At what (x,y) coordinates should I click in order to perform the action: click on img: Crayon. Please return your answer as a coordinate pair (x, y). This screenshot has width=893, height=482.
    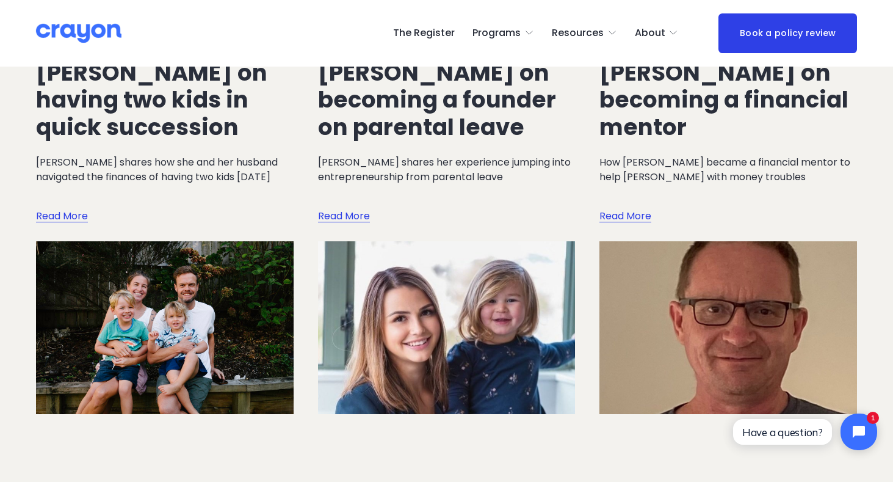
    Looking at the image, I should click on (79, 33).